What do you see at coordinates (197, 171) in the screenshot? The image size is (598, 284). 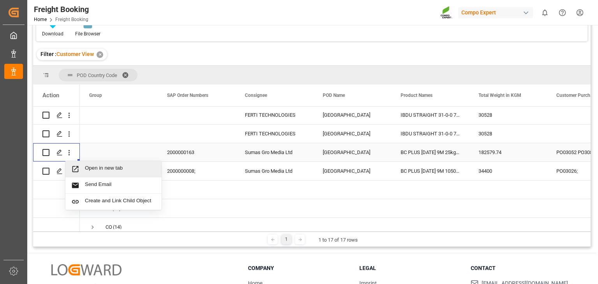 I see `div: 2000000008;` at bounding box center [197, 171].